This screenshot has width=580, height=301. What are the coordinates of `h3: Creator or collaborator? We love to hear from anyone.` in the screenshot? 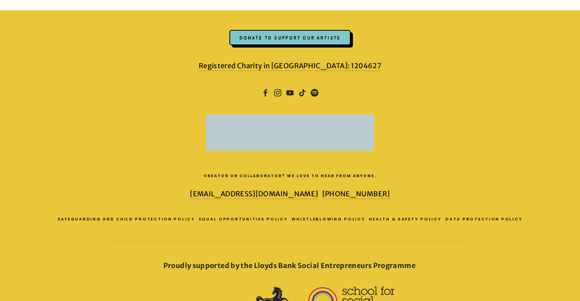 It's located at (290, 176).